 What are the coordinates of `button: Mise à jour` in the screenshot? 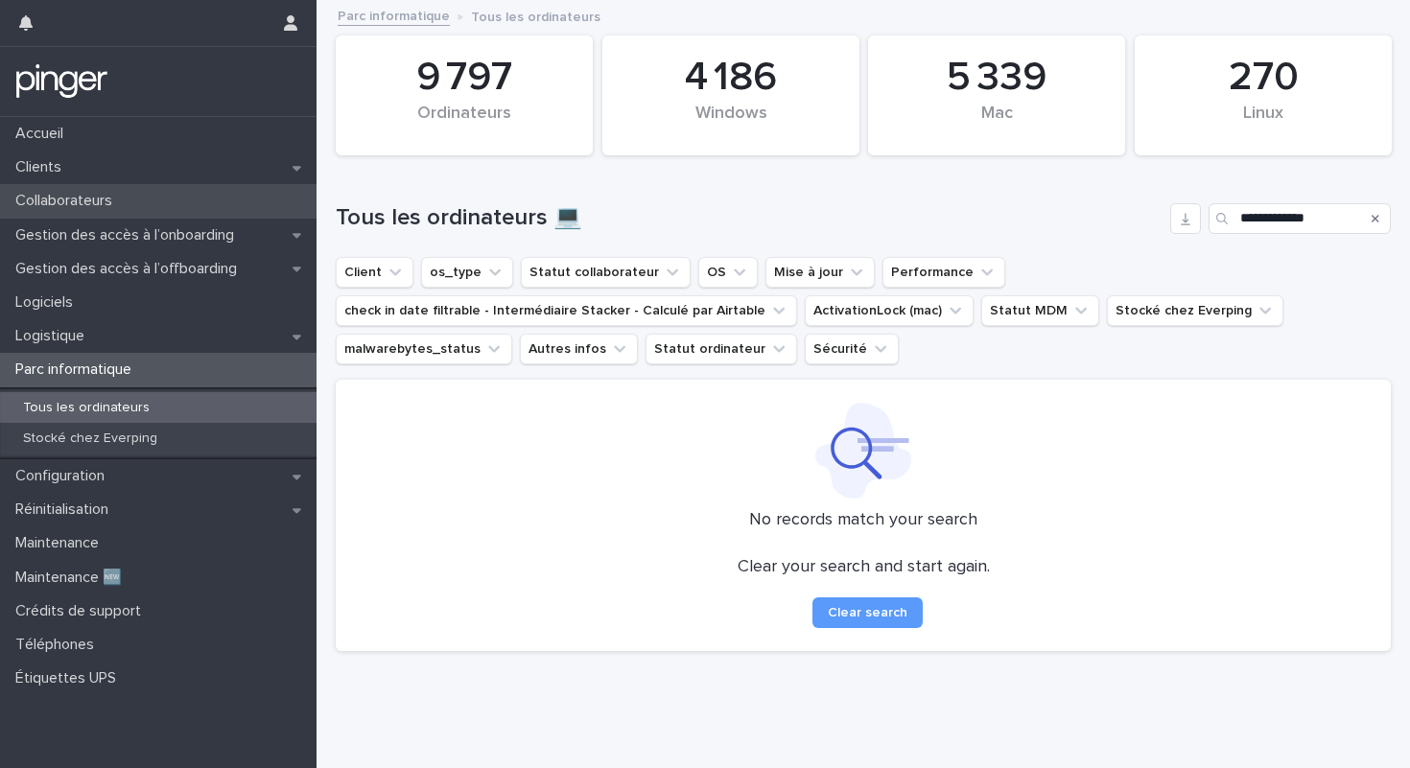 It's located at (820, 272).